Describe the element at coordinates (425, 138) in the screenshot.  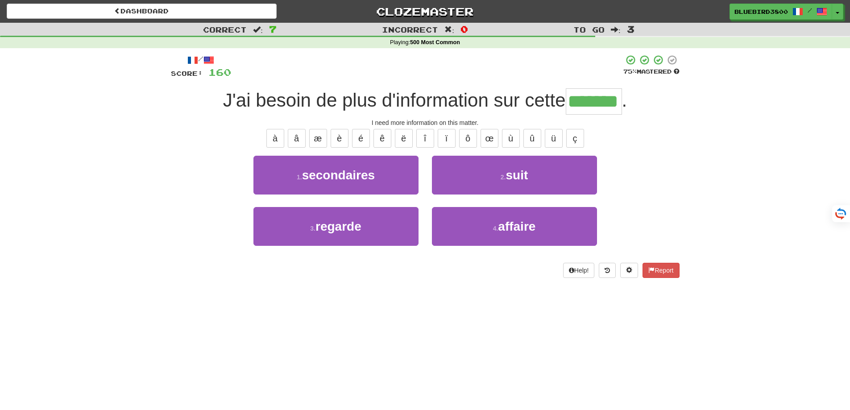
I see `button: î` at that location.